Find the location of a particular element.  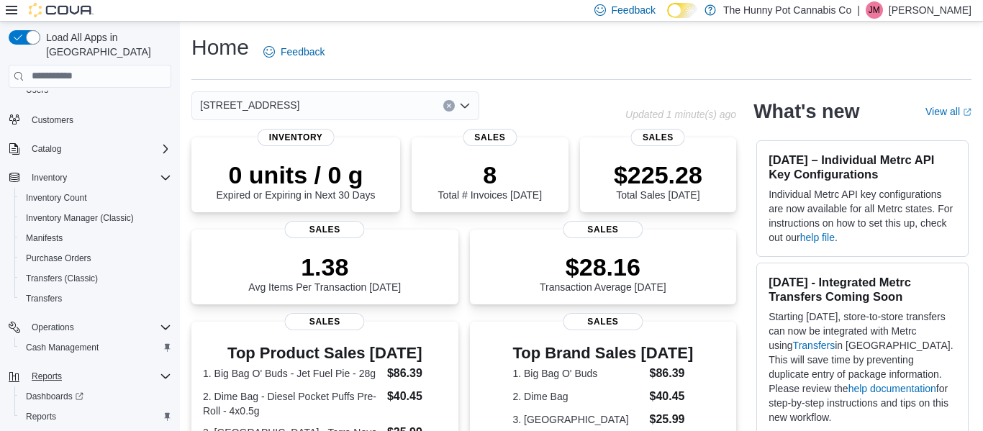

dt: 2. Dime Bag is located at coordinates (578, 397).